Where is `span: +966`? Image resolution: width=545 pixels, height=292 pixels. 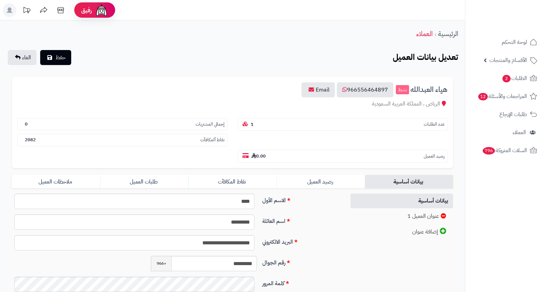
span: +966 is located at coordinates (161, 264).